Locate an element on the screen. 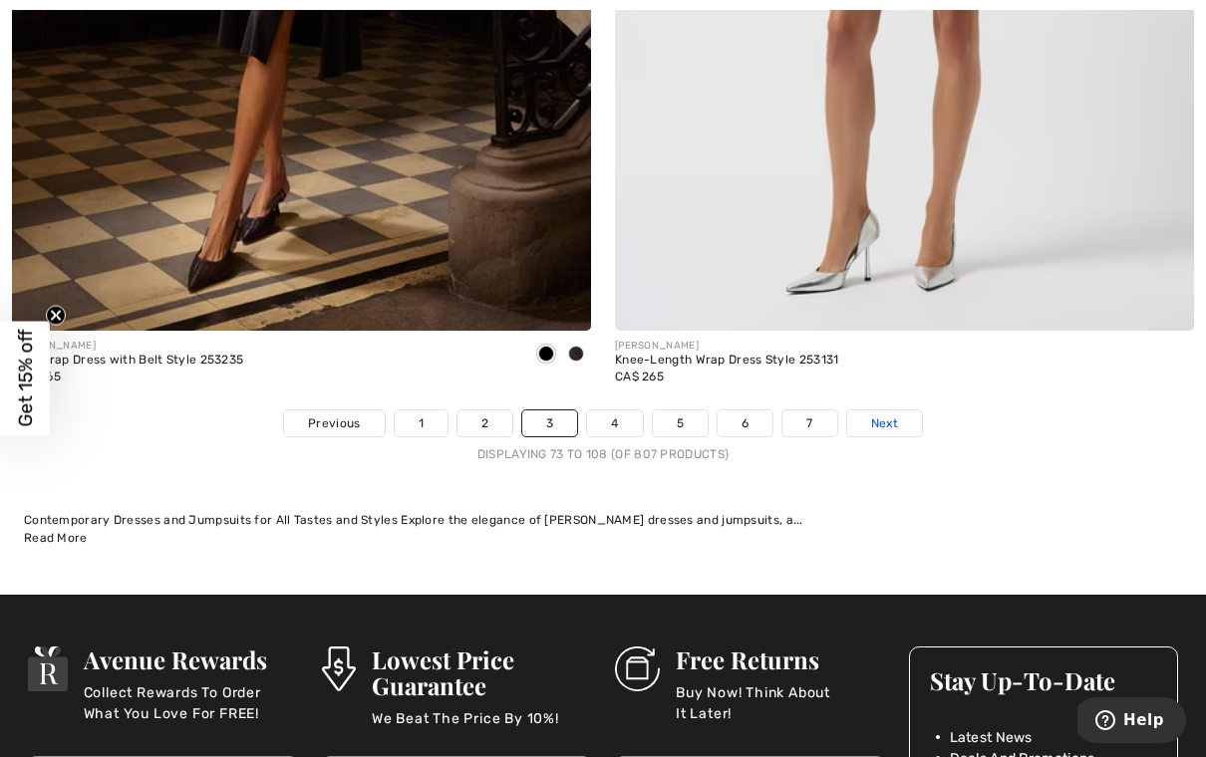  h3: Avenue Rewards is located at coordinates (190, 660).